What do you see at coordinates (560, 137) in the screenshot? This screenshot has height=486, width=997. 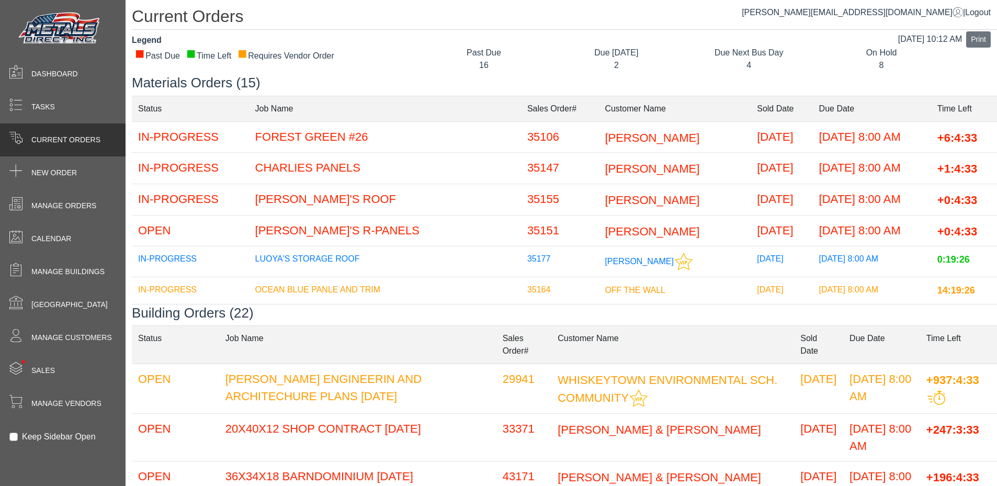 I see `td: 35106` at bounding box center [560, 137].